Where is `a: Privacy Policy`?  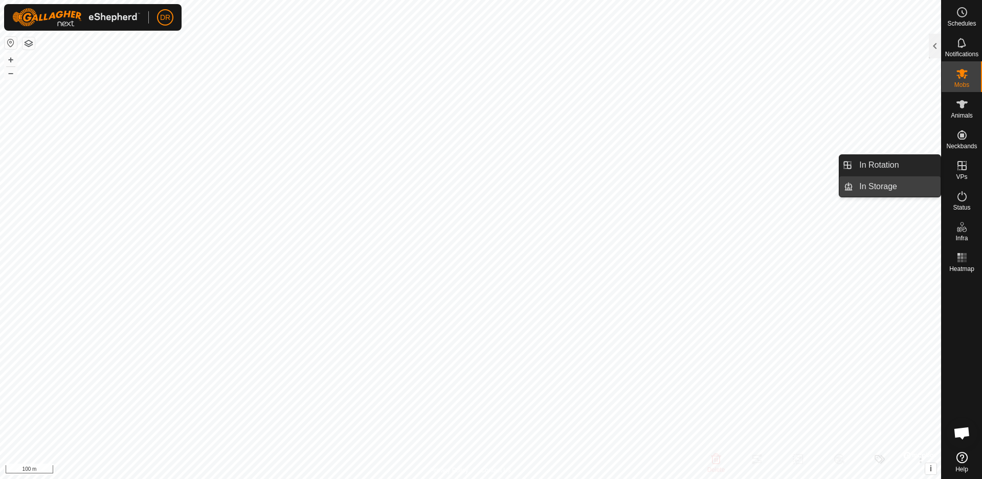 a: Privacy Policy is located at coordinates (449, 470).